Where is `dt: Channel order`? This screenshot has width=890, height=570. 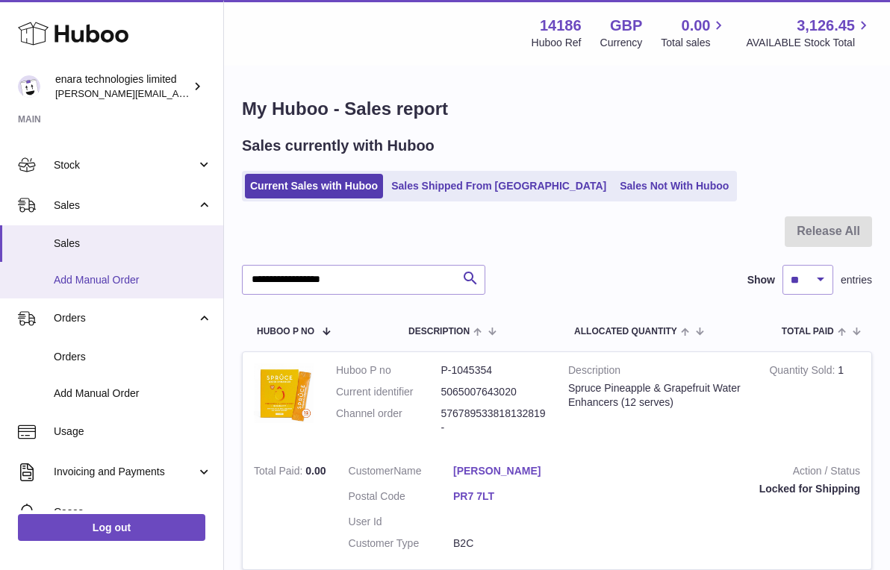 dt: Channel order is located at coordinates (388, 421).